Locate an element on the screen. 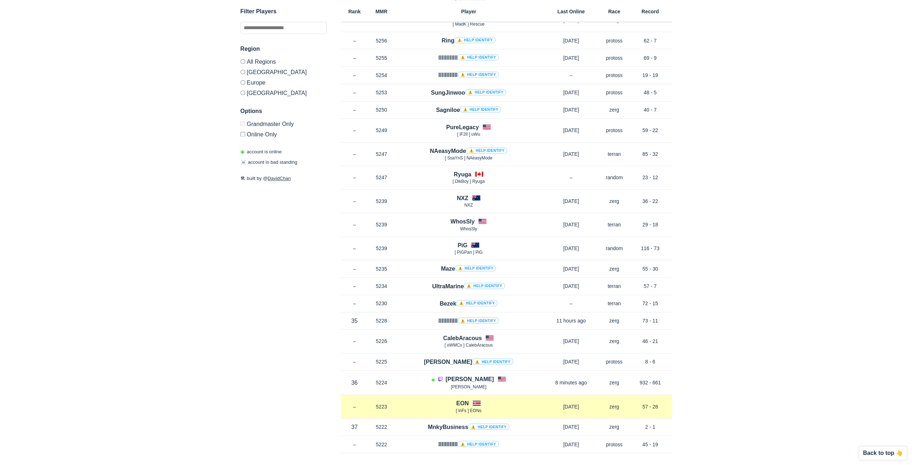 The image size is (912, 465). p: 5225 is located at coordinates (381, 361).